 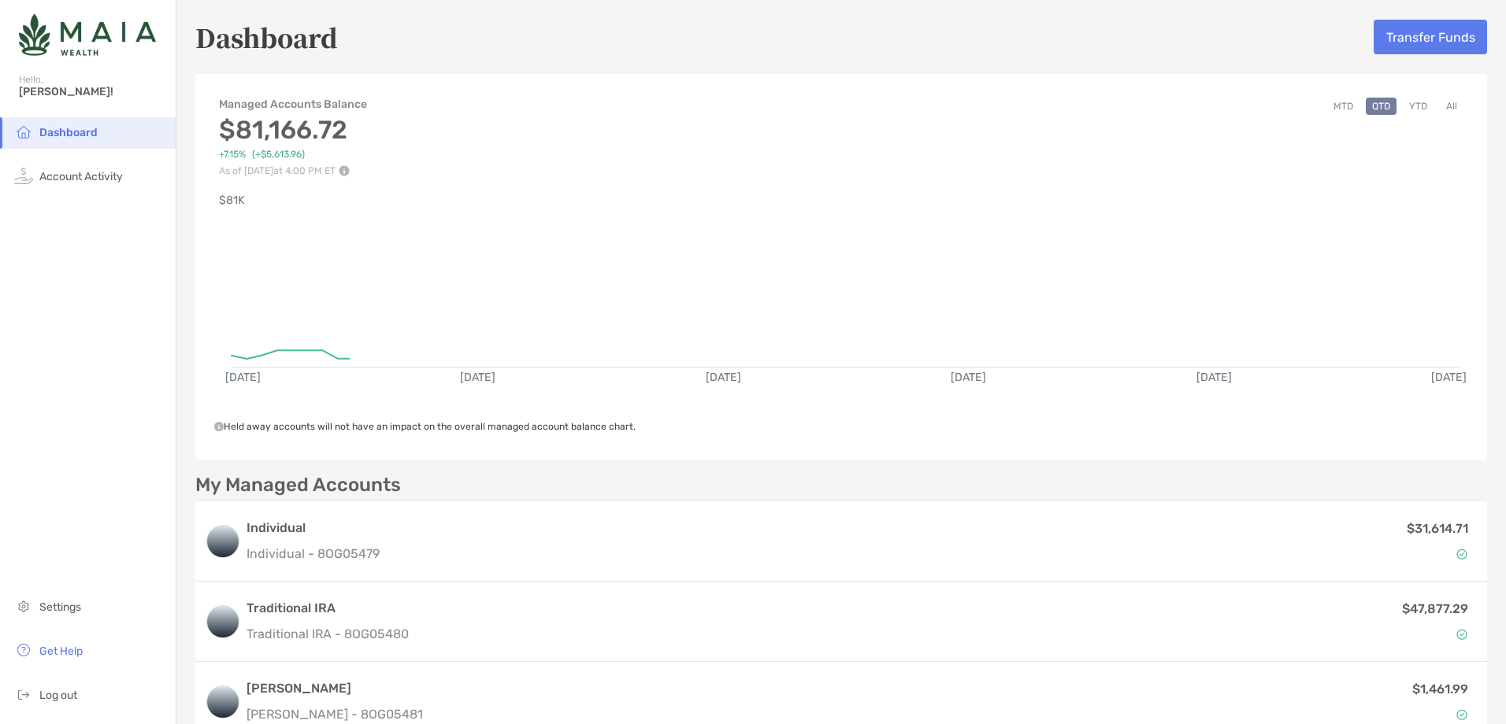 I want to click on button: Transfer Funds, so click(x=1430, y=37).